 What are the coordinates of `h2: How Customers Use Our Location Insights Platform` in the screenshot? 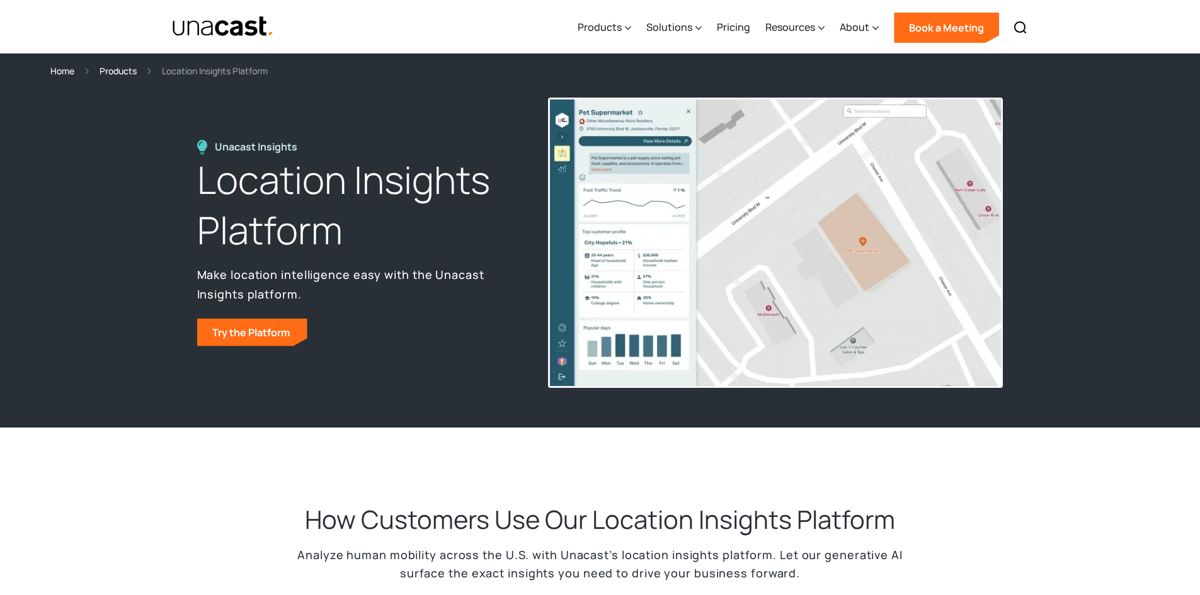 It's located at (600, 520).